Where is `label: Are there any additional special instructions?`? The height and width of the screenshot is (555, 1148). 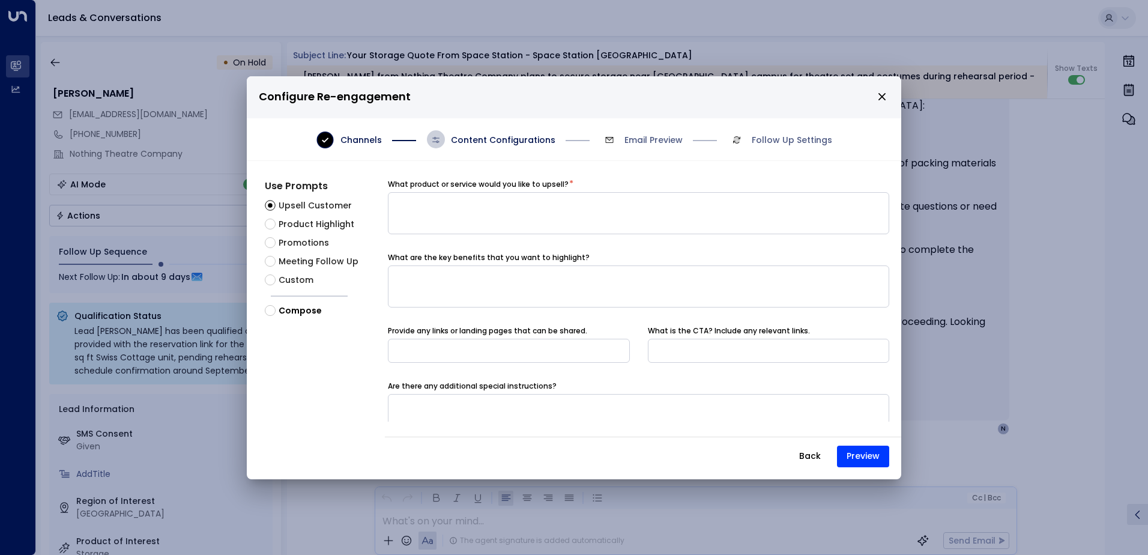 label: Are there any additional special instructions? is located at coordinates (472, 386).